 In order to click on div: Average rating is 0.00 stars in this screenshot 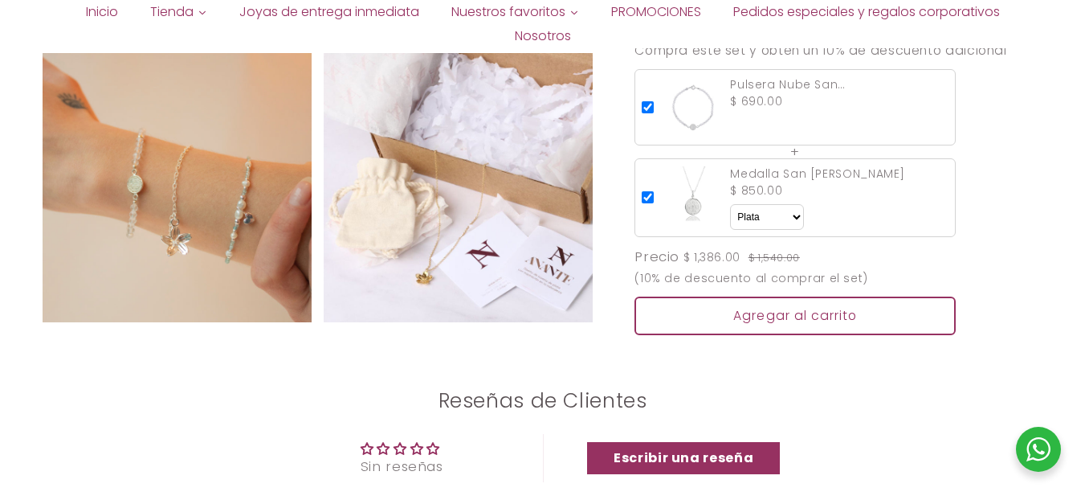, I will do `click(402, 448)`.